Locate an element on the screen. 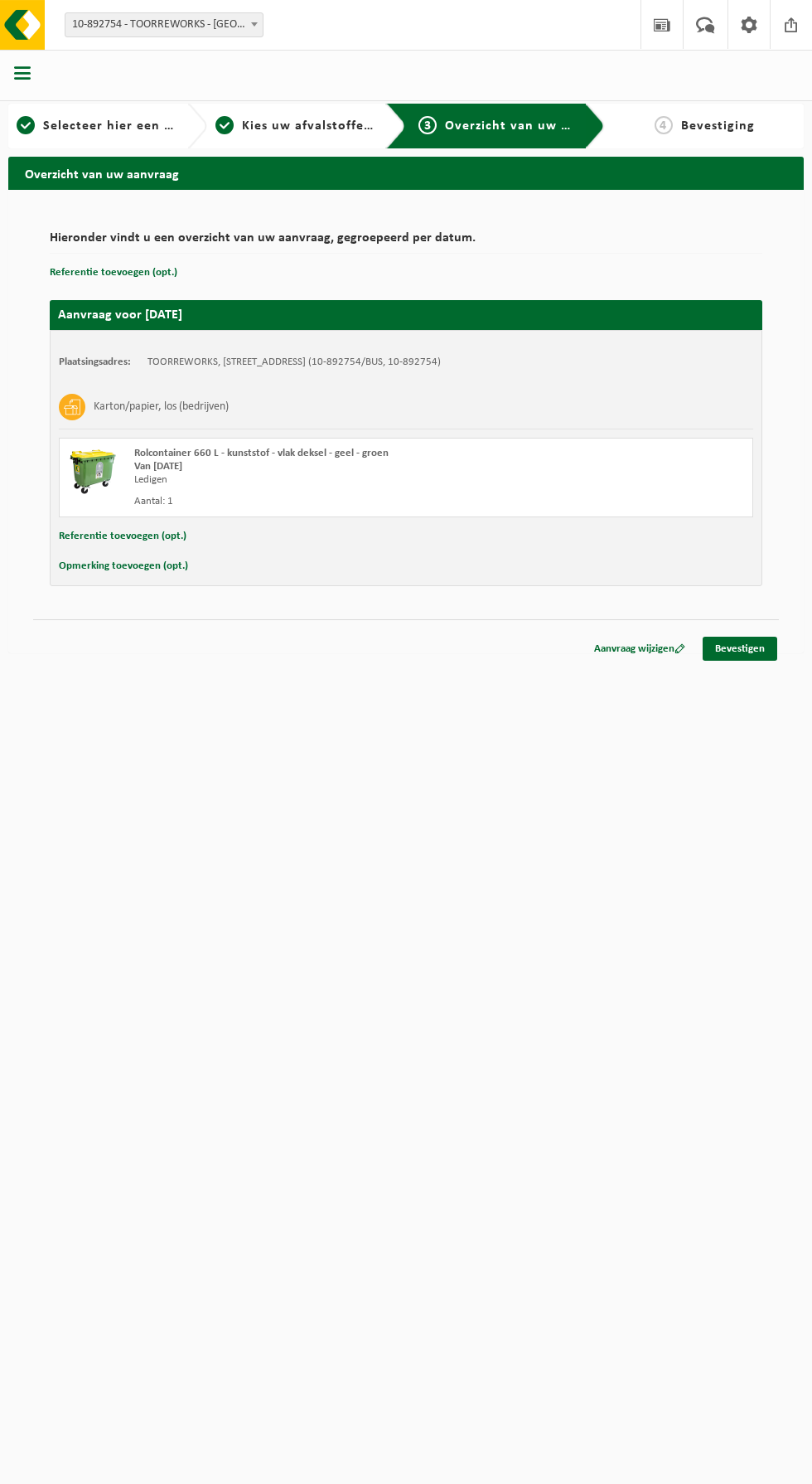 The width and height of the screenshot is (812, 1484). span: Kies uw afvalstoffen en recipiënten is located at coordinates (356, 126).